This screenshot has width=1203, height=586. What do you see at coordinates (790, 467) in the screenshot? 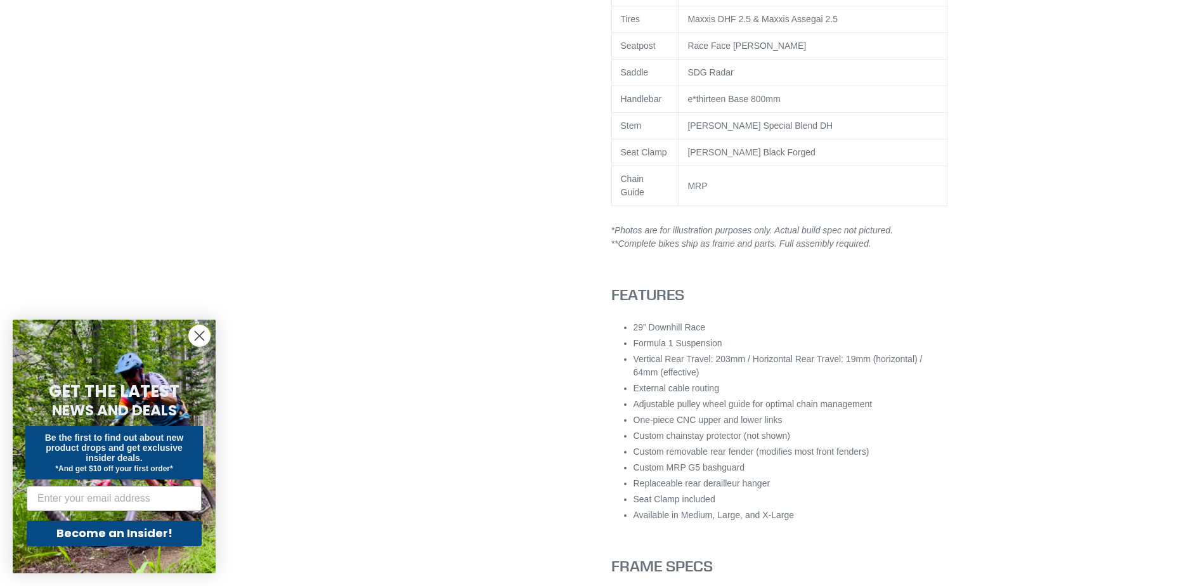
I see `li: Custom MRP G5 bashguard` at bounding box center [790, 467].